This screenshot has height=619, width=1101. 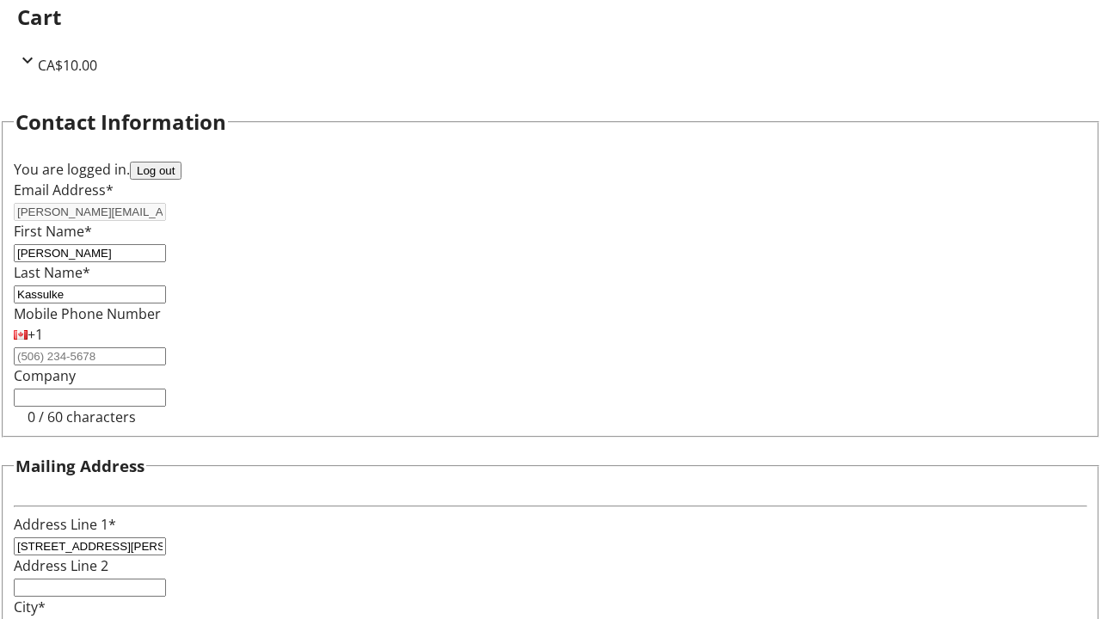 What do you see at coordinates (156, 170) in the screenshot?
I see `button: Log out` at bounding box center [156, 170].